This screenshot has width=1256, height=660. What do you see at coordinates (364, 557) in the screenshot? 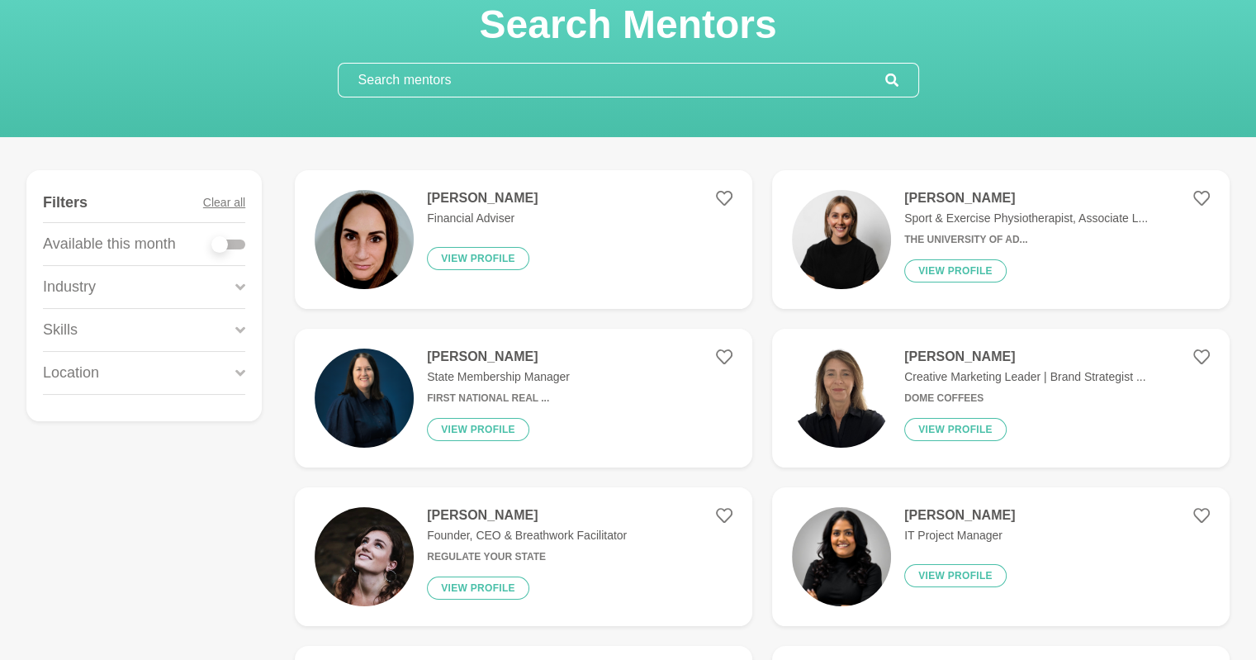
I see `img: 8185ea49deb297eade9a2e5250249276829a47cd-920x897.jpg` at bounding box center [364, 557].